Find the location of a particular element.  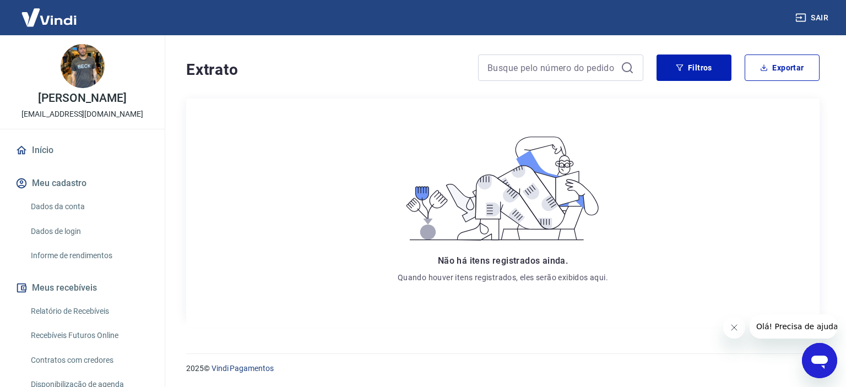

p: Quando houver itens registrados, eles serão exibidos aqui. is located at coordinates (503, 278).